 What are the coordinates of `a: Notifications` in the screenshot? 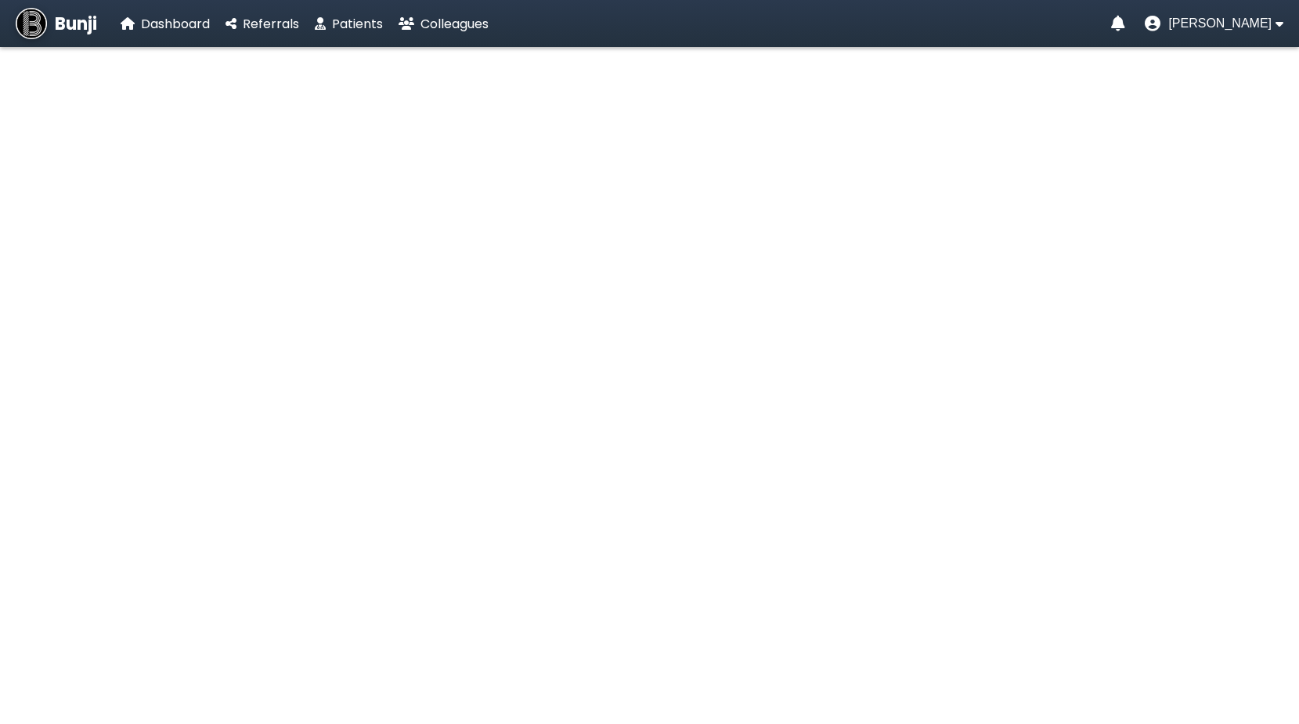 It's located at (1118, 23).